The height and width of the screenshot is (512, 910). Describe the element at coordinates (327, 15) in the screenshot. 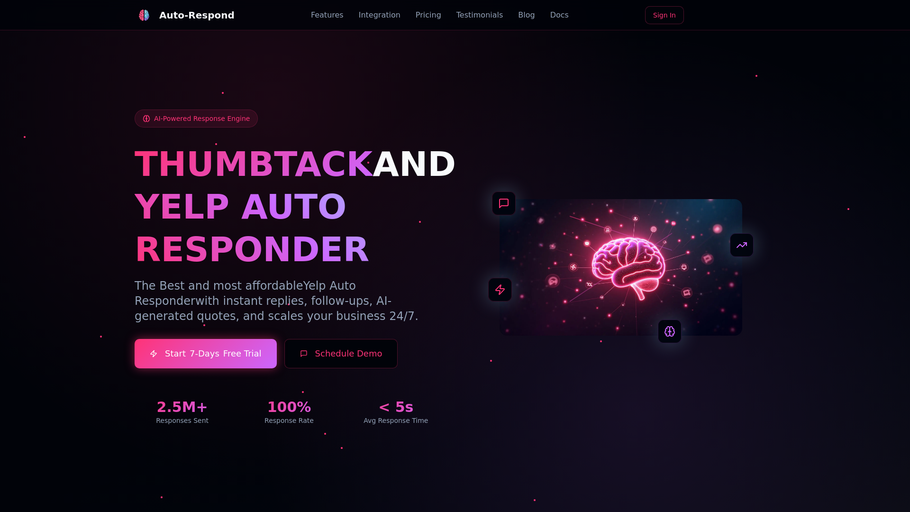

I see `a: Features` at that location.